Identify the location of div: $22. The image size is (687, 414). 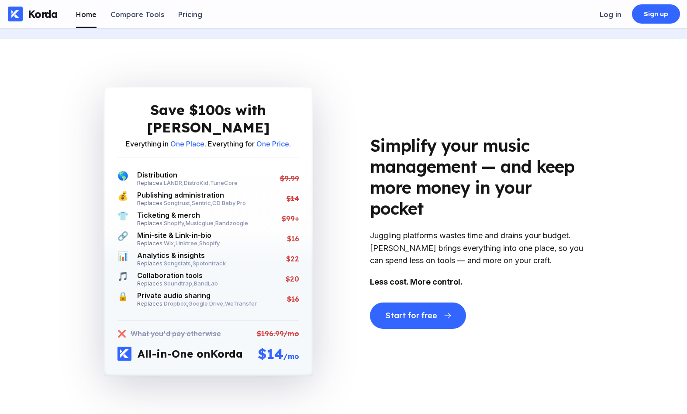
(293, 259).